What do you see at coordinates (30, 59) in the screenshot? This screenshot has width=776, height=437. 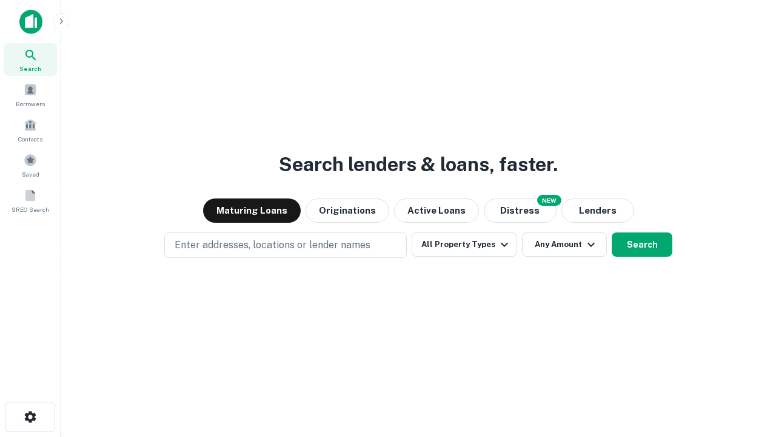 I see `div: Search` at bounding box center [30, 59].